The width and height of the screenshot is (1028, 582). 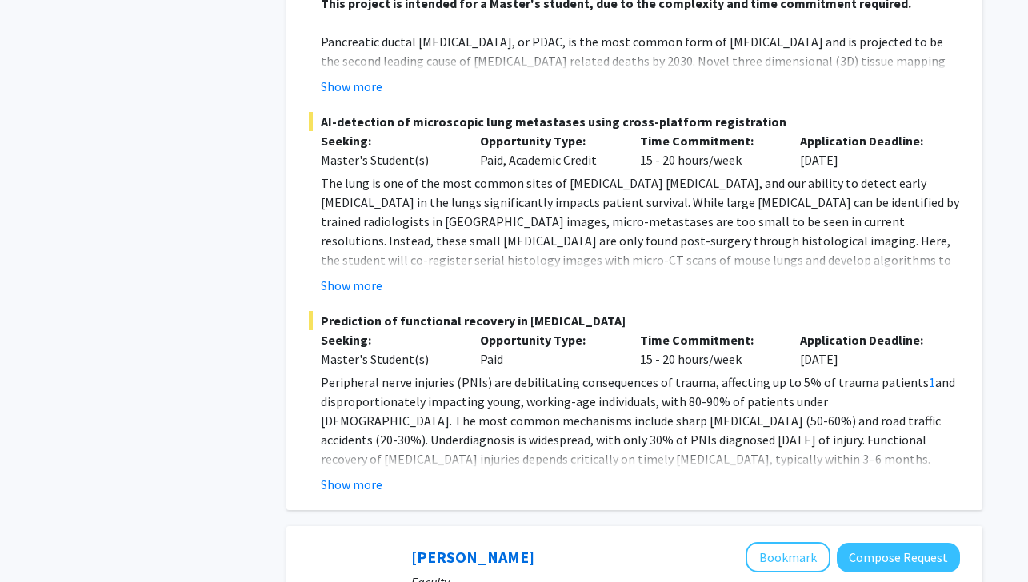 I want to click on a: 1, so click(x=932, y=382).